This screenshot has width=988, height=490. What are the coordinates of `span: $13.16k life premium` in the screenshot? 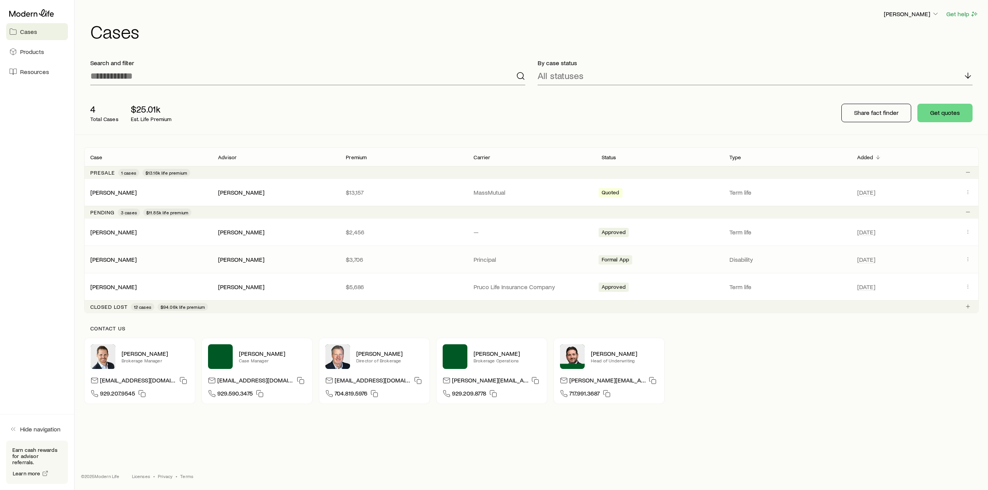 It's located at (166, 173).